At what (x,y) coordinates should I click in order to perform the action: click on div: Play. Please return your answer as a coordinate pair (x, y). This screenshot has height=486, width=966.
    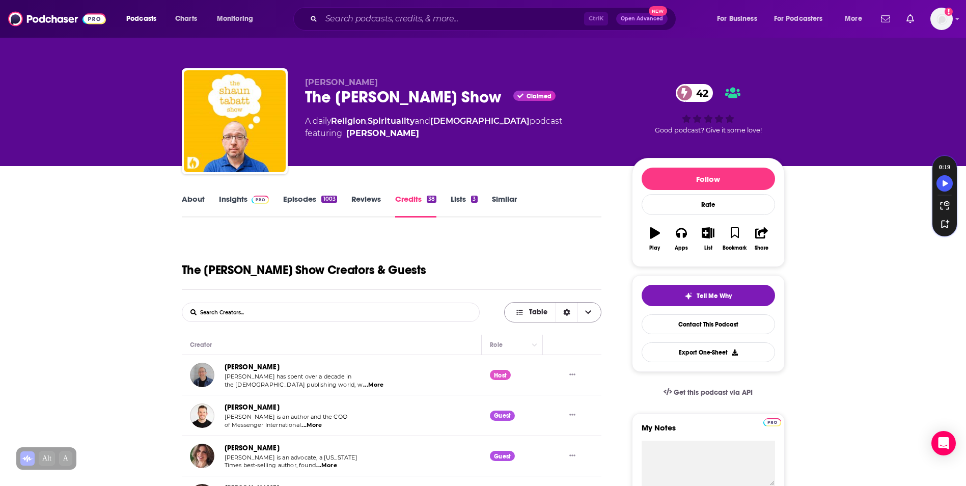
    Looking at the image, I should click on (655, 248).